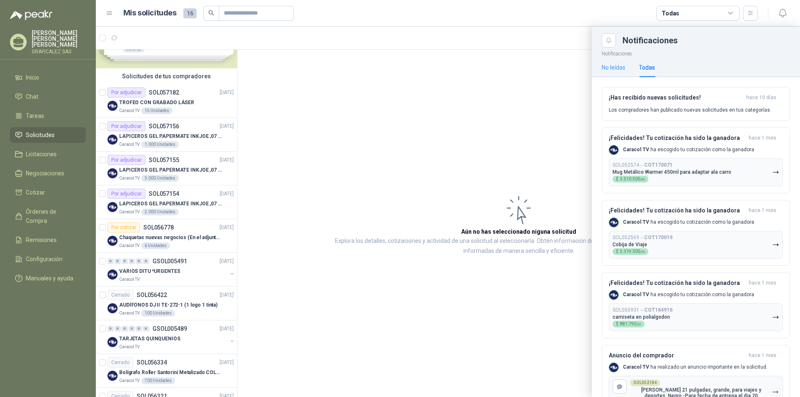  I want to click on span: 5.319.300, so click(632, 252).